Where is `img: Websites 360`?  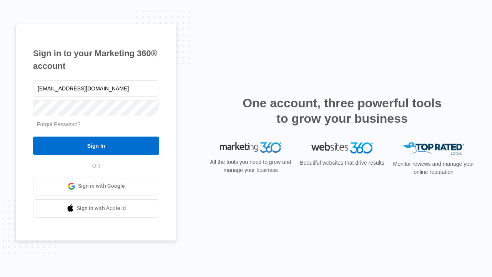
img: Websites 360 is located at coordinates (342, 148).